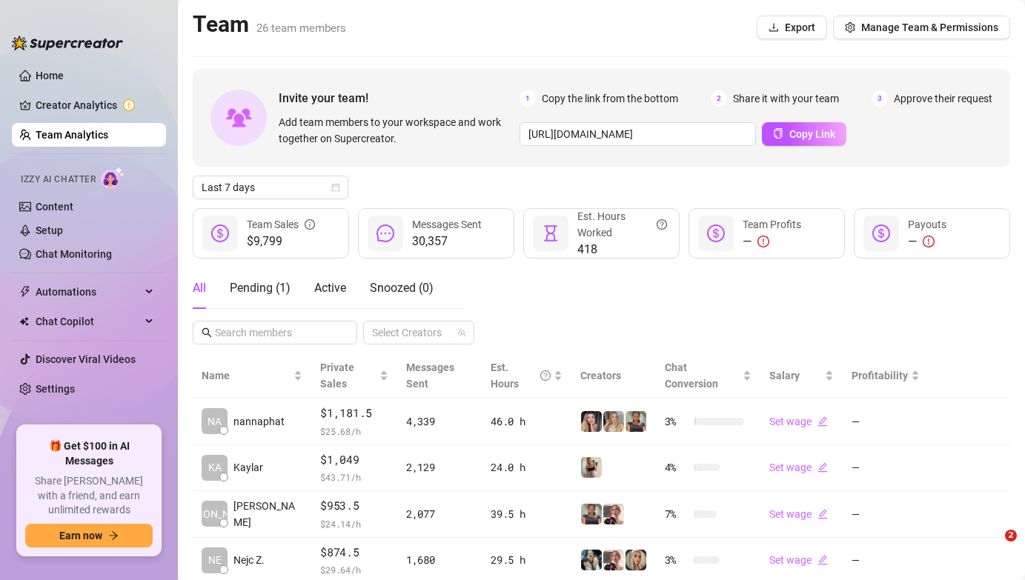 The height and width of the screenshot is (580, 1025). I want to click on img: dev!!, so click(614, 560).